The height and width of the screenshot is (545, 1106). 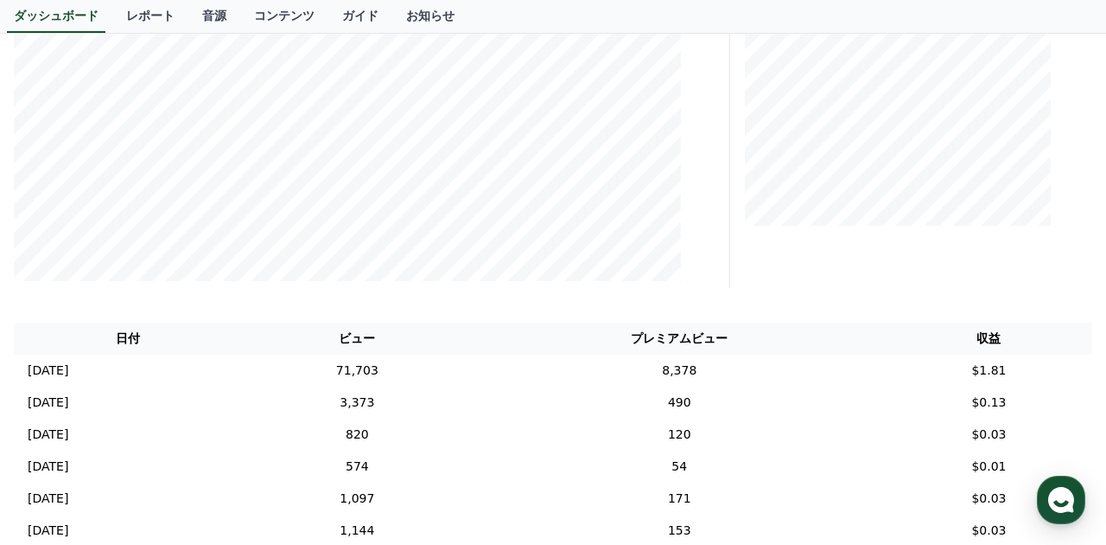 I want to click on a: ホーム, so click(x=60, y=423).